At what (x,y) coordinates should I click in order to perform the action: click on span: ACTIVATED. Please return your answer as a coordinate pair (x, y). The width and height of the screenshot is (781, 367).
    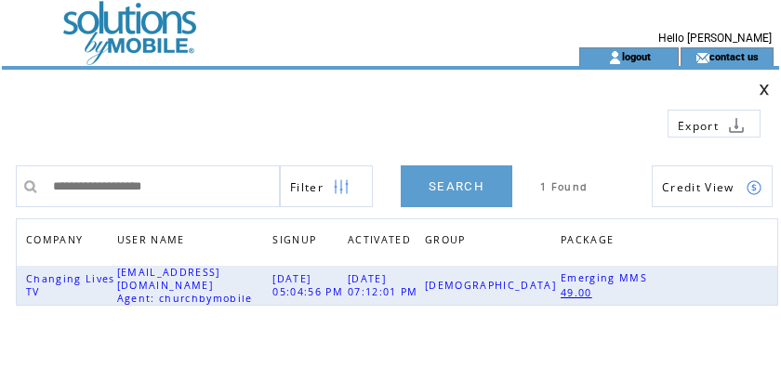
    Looking at the image, I should click on (381, 242).